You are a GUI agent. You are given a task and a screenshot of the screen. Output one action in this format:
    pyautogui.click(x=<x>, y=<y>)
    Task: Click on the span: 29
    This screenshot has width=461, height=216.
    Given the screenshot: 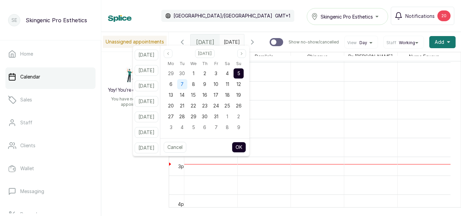 What is the action you would take?
    pyautogui.click(x=171, y=73)
    